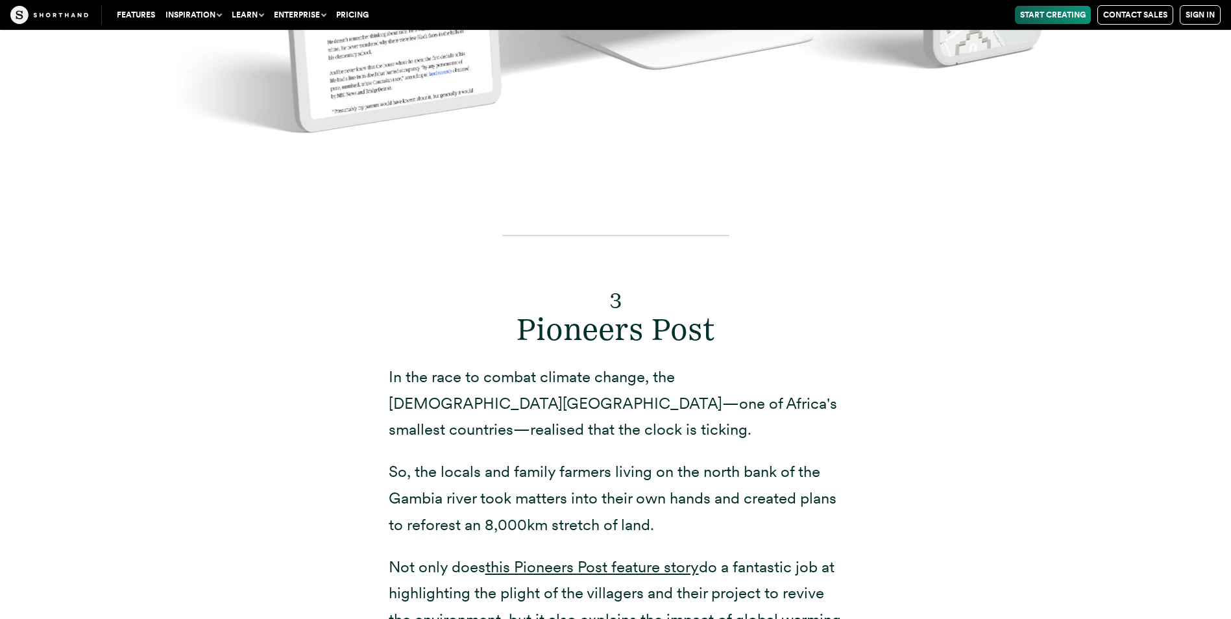 The image size is (1231, 619). What do you see at coordinates (1135, 15) in the screenshot?
I see `a: Contact Sales` at bounding box center [1135, 15].